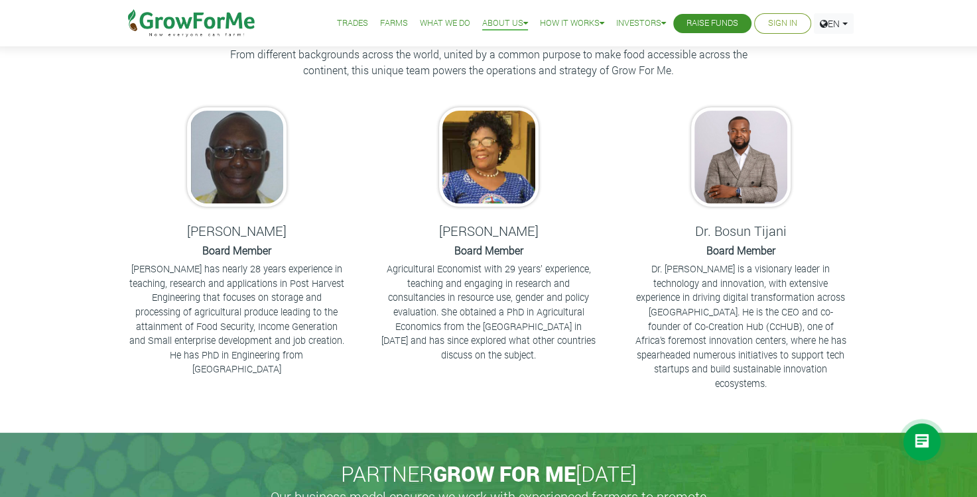  What do you see at coordinates (489, 312) in the screenshot?
I see `p: Agricultural Economist with 29 years’ experience, teaching and engaging in research and consultan...` at bounding box center [489, 312].